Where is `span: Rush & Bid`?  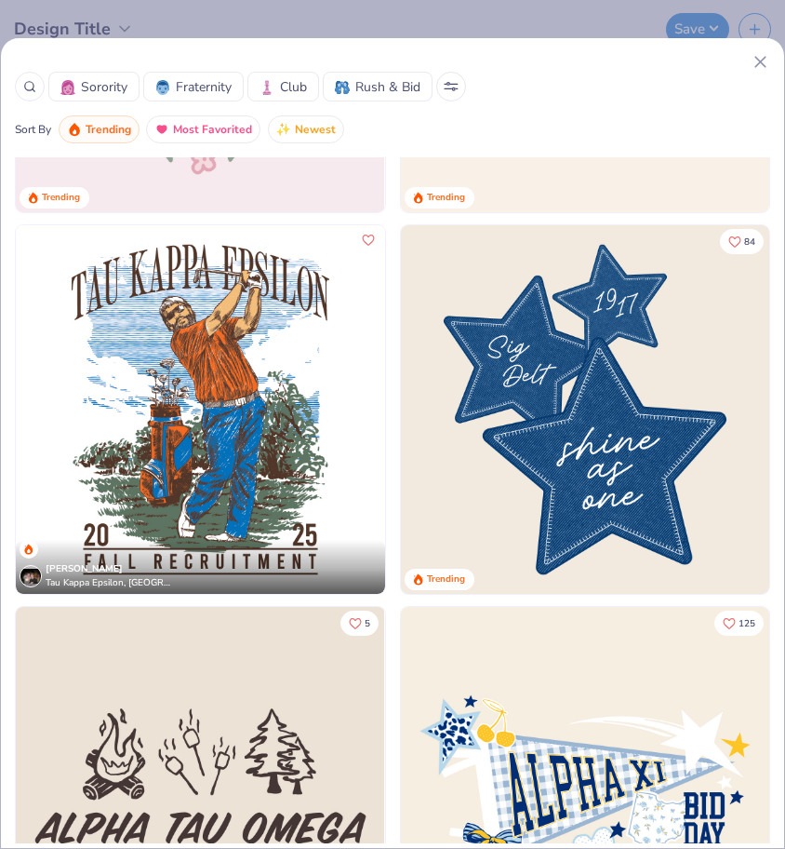 span: Rush & Bid is located at coordinates (388, 87).